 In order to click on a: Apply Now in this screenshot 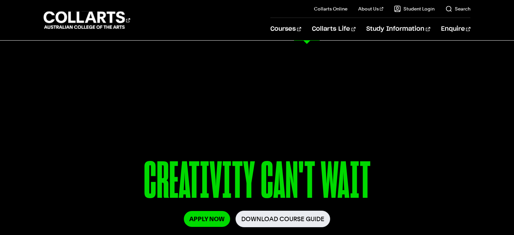, I will do `click(207, 219)`.